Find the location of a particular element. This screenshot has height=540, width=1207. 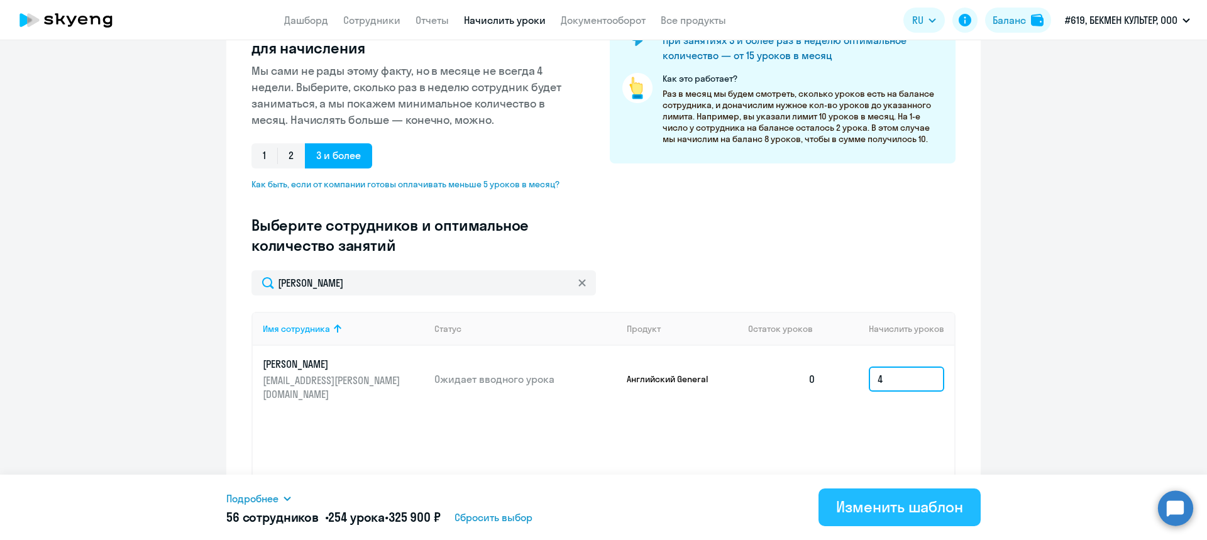

a: Документооборот is located at coordinates (603, 20).